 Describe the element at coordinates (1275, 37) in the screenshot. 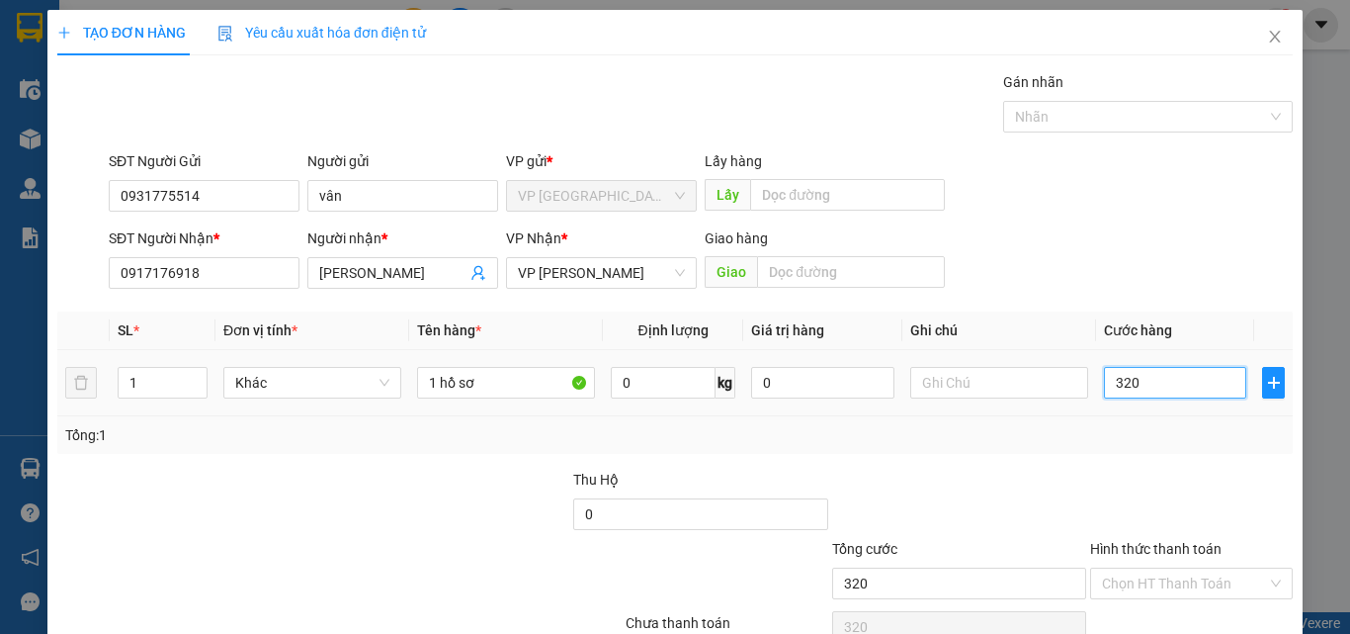

I see `span: close` at that location.